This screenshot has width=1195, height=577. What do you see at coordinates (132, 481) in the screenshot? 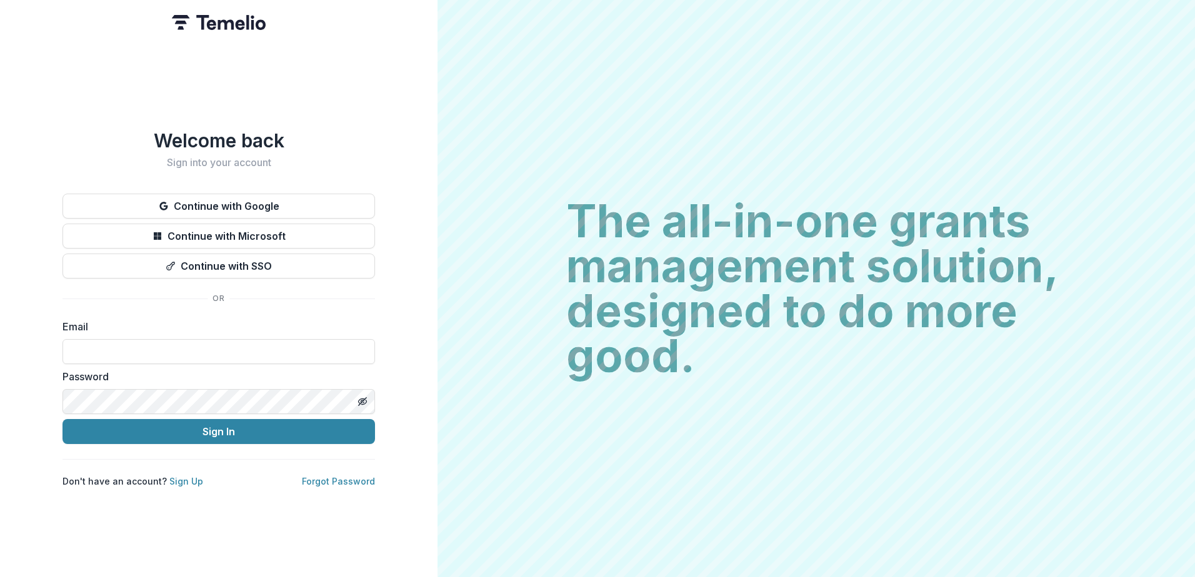
I see `p: Don't have an account?` at bounding box center [132, 481].